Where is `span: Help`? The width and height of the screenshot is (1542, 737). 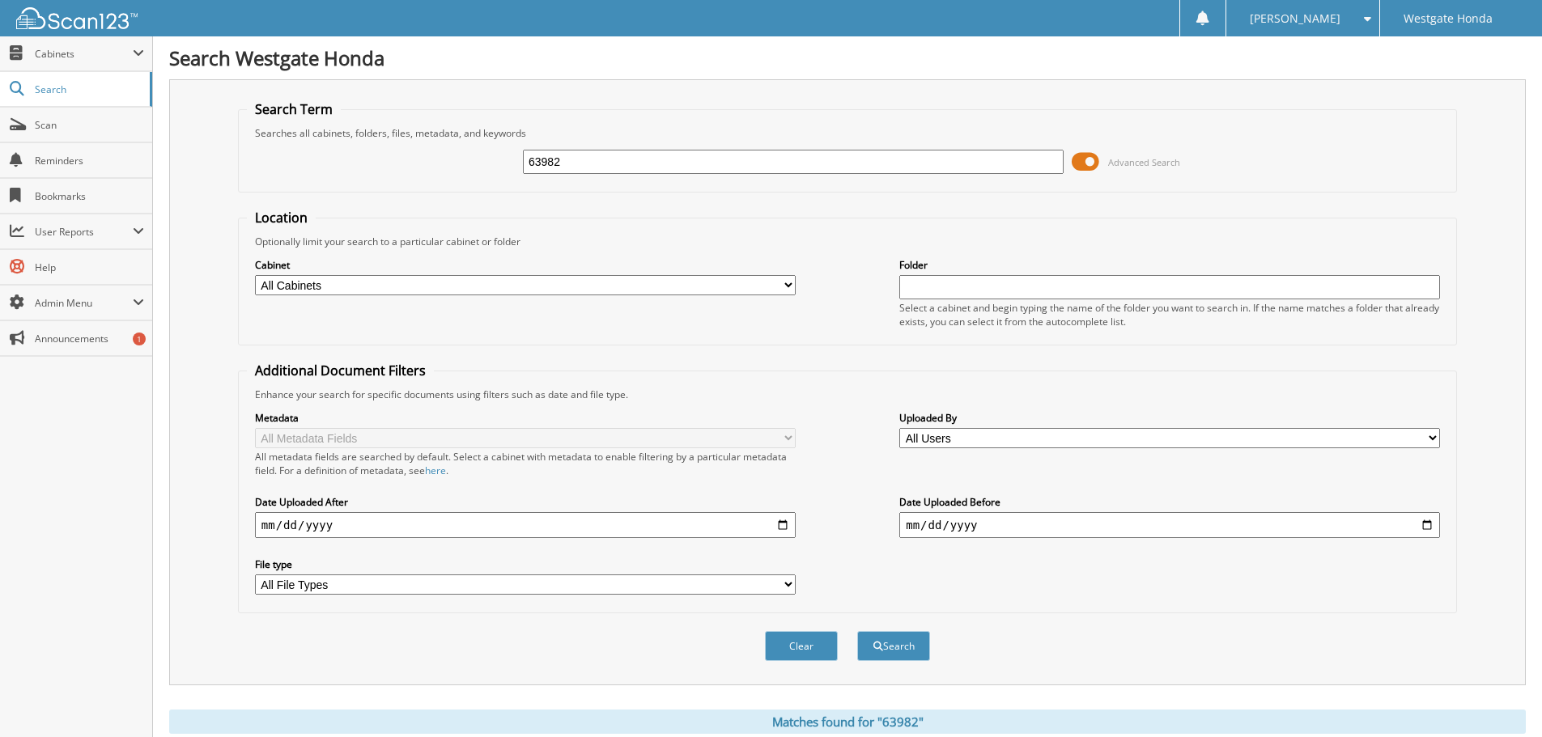
span: Help is located at coordinates (89, 267).